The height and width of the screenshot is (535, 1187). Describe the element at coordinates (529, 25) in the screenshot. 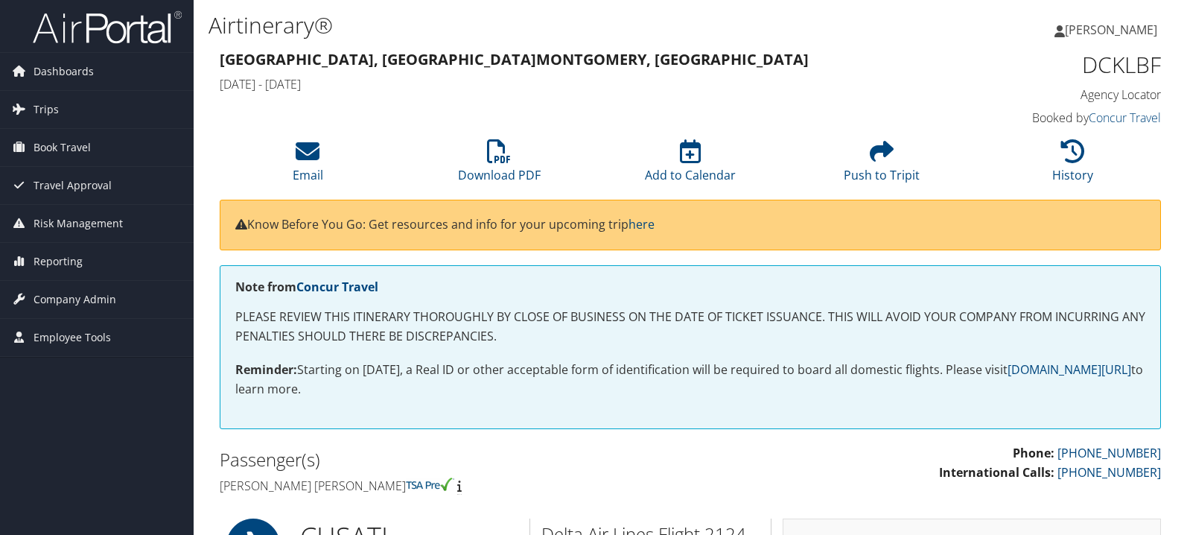

I see `h1: Airtinerary®` at that location.